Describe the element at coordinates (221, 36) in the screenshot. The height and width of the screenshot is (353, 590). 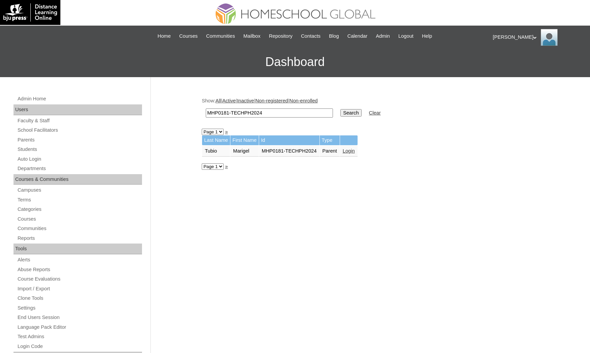
I see `span: Communities` at that location.